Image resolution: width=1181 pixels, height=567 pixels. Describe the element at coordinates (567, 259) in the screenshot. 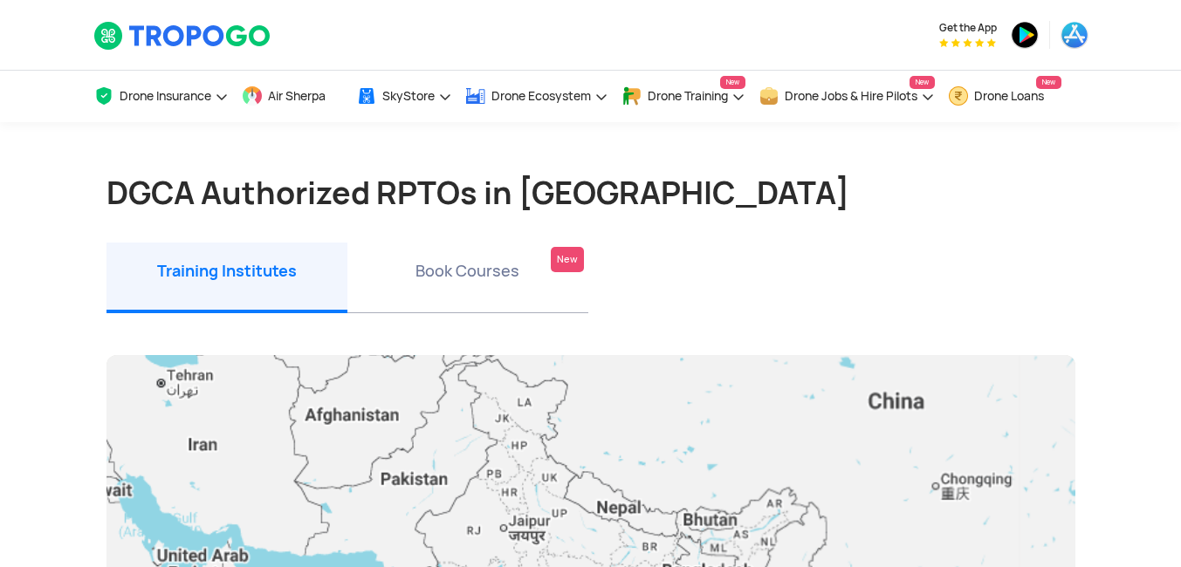

I see `div: New` at that location.